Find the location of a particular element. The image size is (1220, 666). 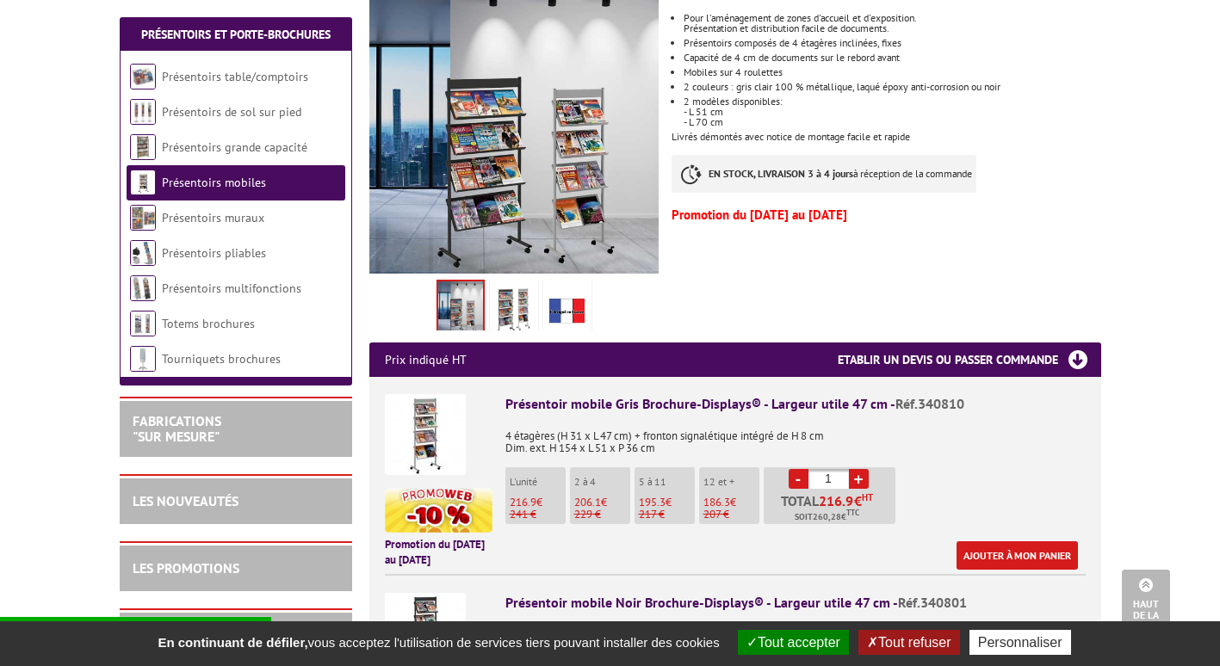

p: 5 à 11 is located at coordinates (666, 482).